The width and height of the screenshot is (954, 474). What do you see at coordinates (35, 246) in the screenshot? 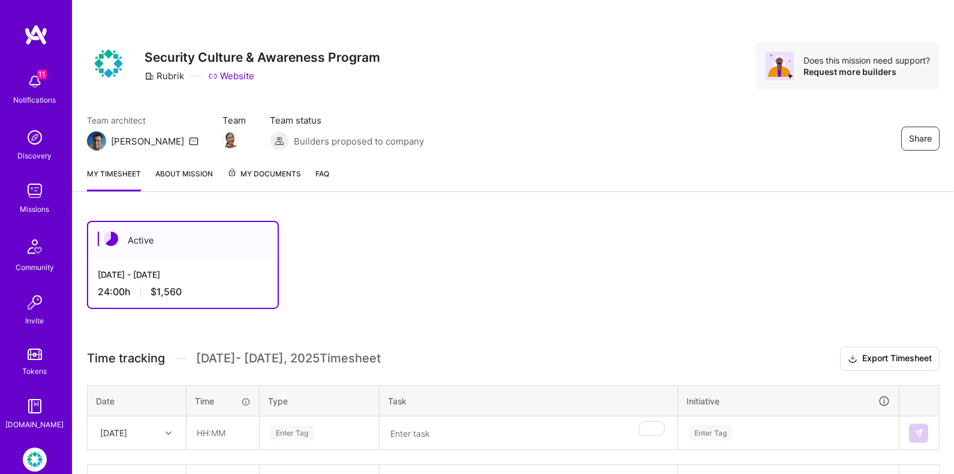
I see `img: Community` at bounding box center [35, 246].